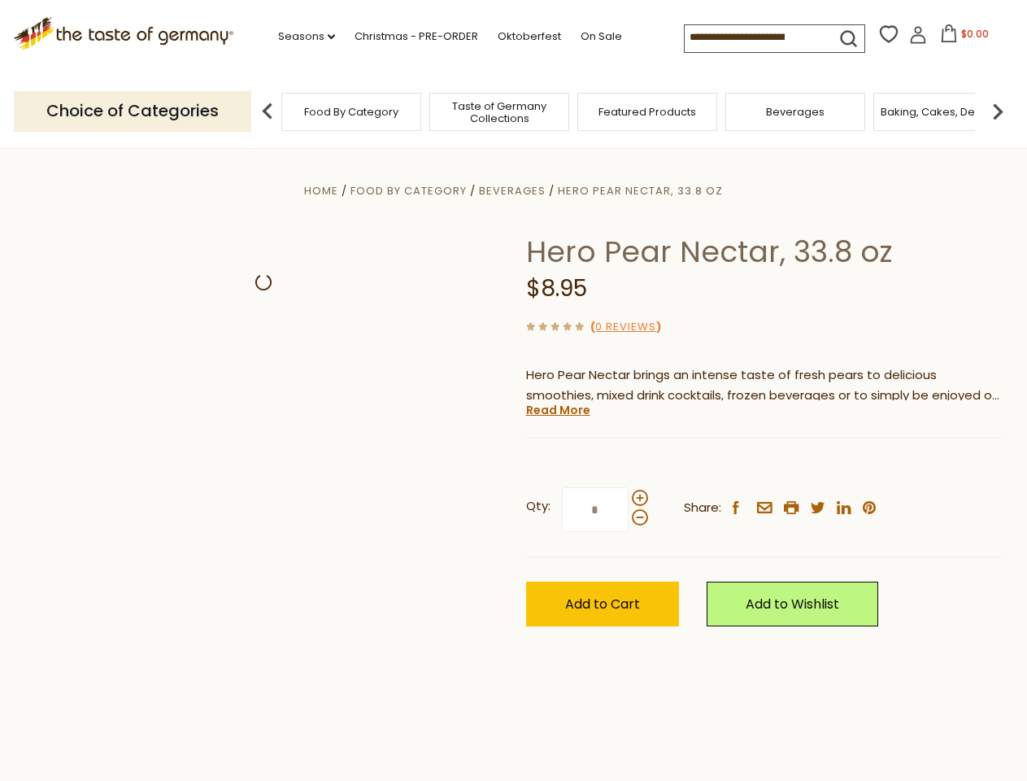 The image size is (1027, 781). Describe the element at coordinates (539, 506) in the screenshot. I see `strong: Qty:` at that location.